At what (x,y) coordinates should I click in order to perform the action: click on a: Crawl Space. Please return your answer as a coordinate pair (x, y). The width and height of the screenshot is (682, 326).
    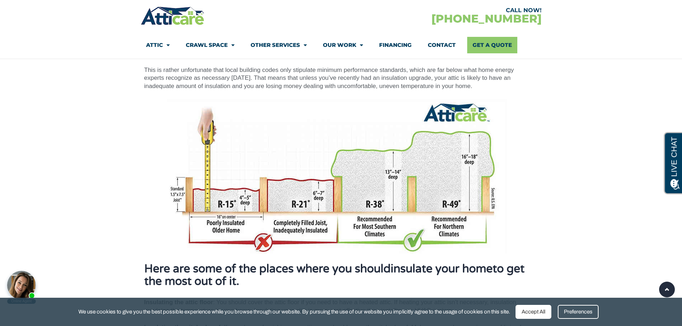
    Looking at the image, I should click on (210, 45).